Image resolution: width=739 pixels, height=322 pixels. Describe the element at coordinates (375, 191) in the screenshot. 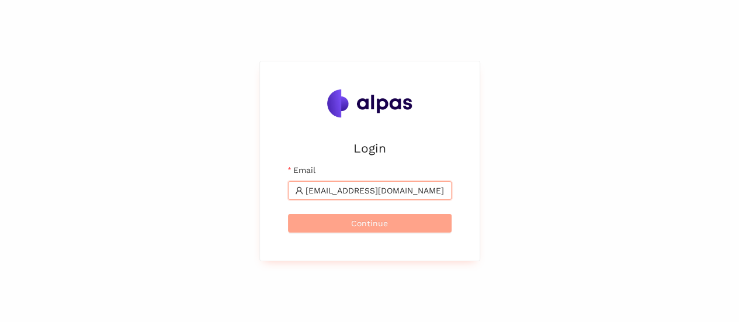

I see `input: Email` at that location.